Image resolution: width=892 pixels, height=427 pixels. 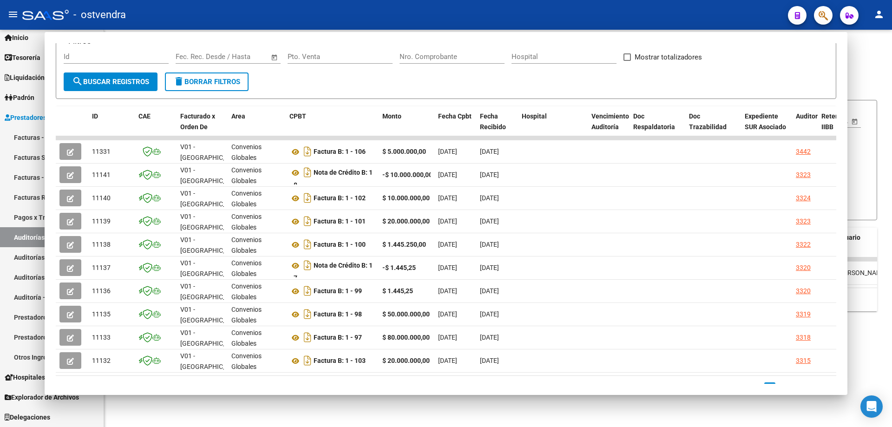 What do you see at coordinates (101, 198) in the screenshot?
I see `span: 11140` at bounding box center [101, 198].